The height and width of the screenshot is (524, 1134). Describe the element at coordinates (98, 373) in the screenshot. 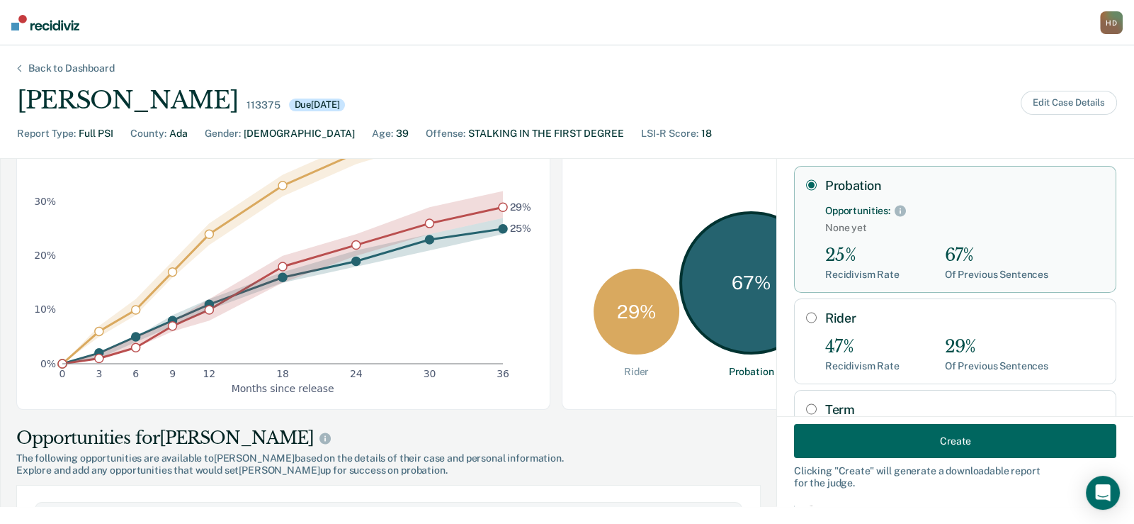

I see `text: 3` at that location.